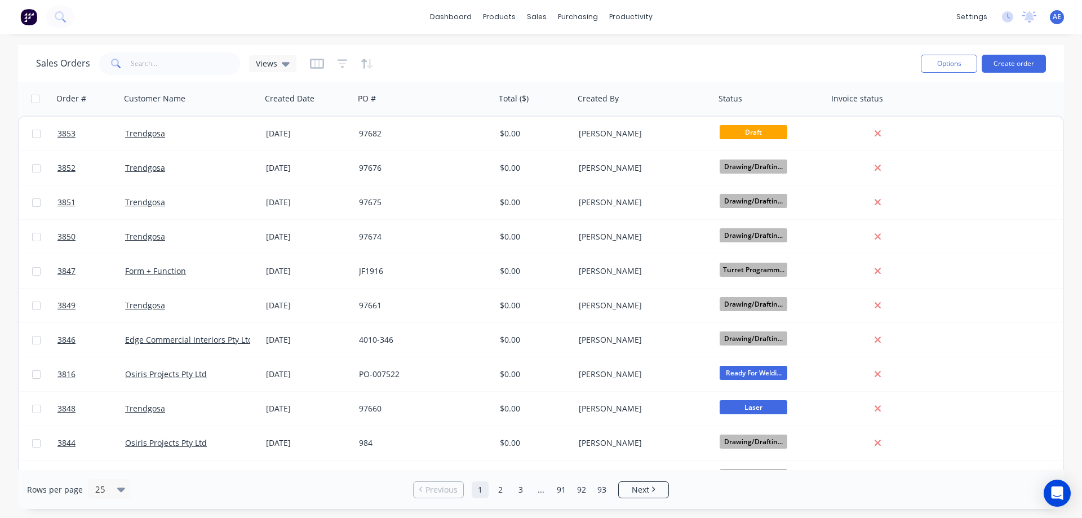  I want to click on a: Jump forward, so click(541, 490).